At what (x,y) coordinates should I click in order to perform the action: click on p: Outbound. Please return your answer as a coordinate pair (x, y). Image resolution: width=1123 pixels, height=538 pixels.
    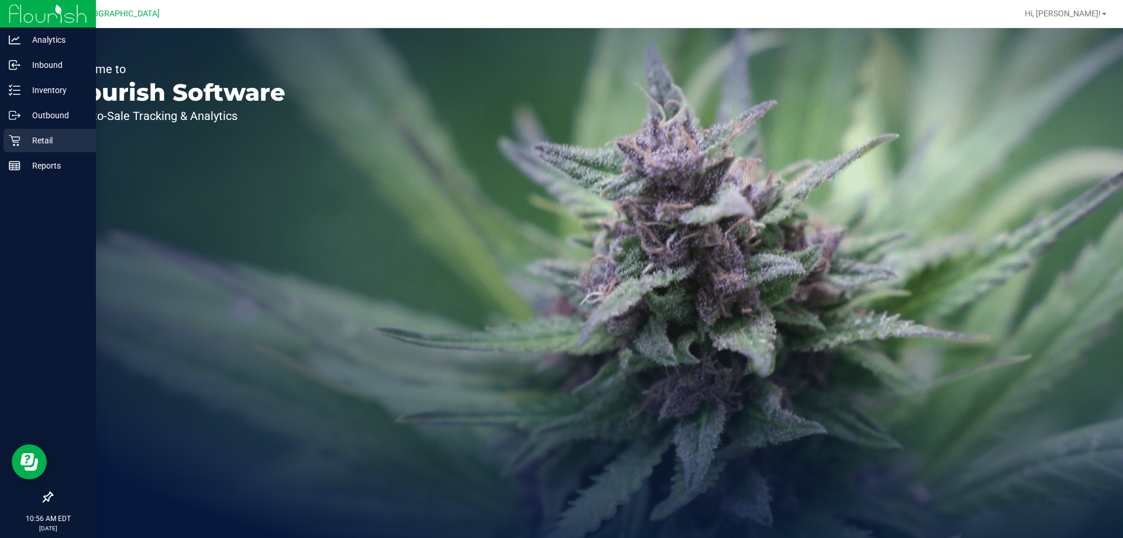
    Looking at the image, I should click on (56, 115).